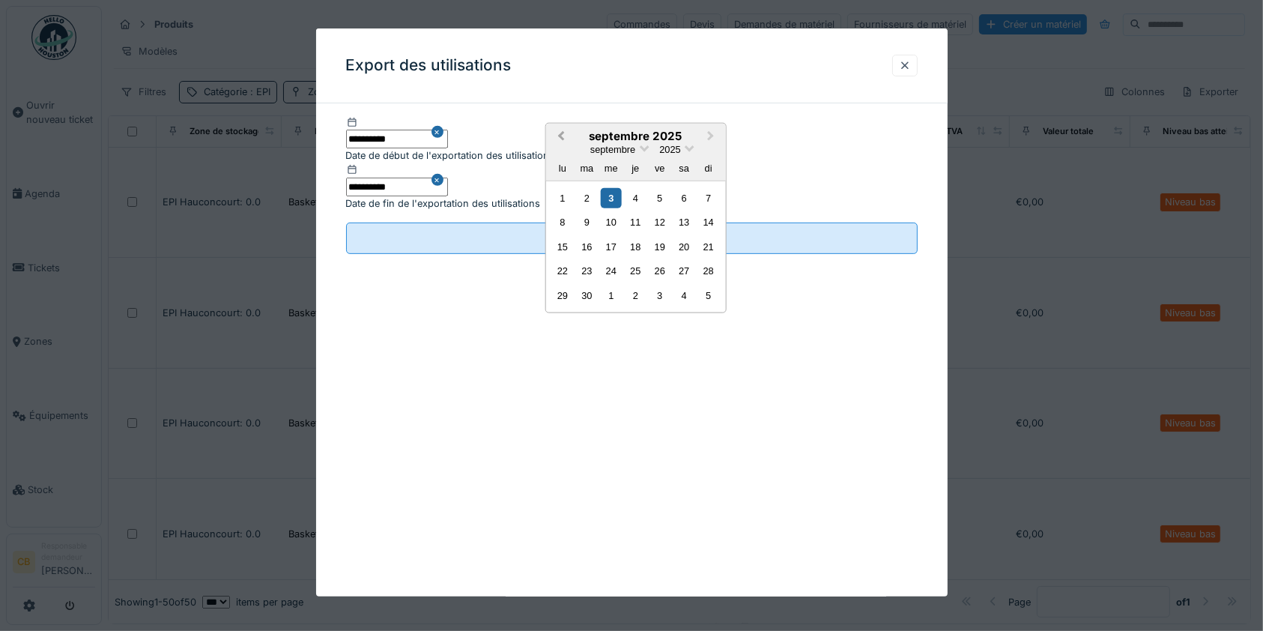  What do you see at coordinates (444, 203) in the screenshot?
I see `label: Date de fin de l'exportation des utilisations` at bounding box center [444, 203].